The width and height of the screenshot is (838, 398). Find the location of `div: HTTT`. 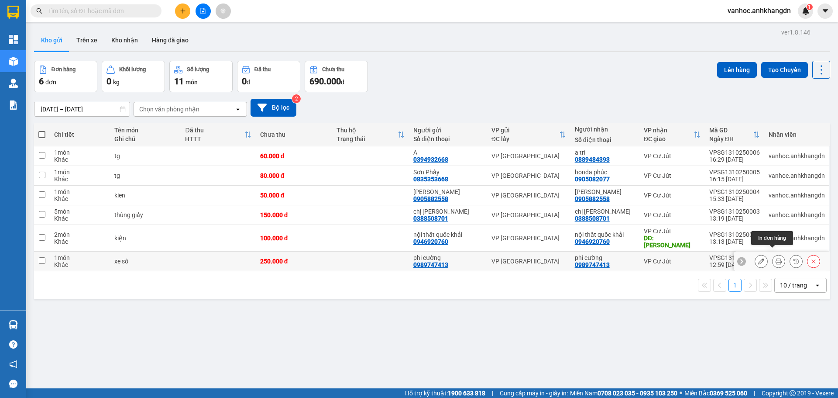

div: HTTT is located at coordinates (214, 139).